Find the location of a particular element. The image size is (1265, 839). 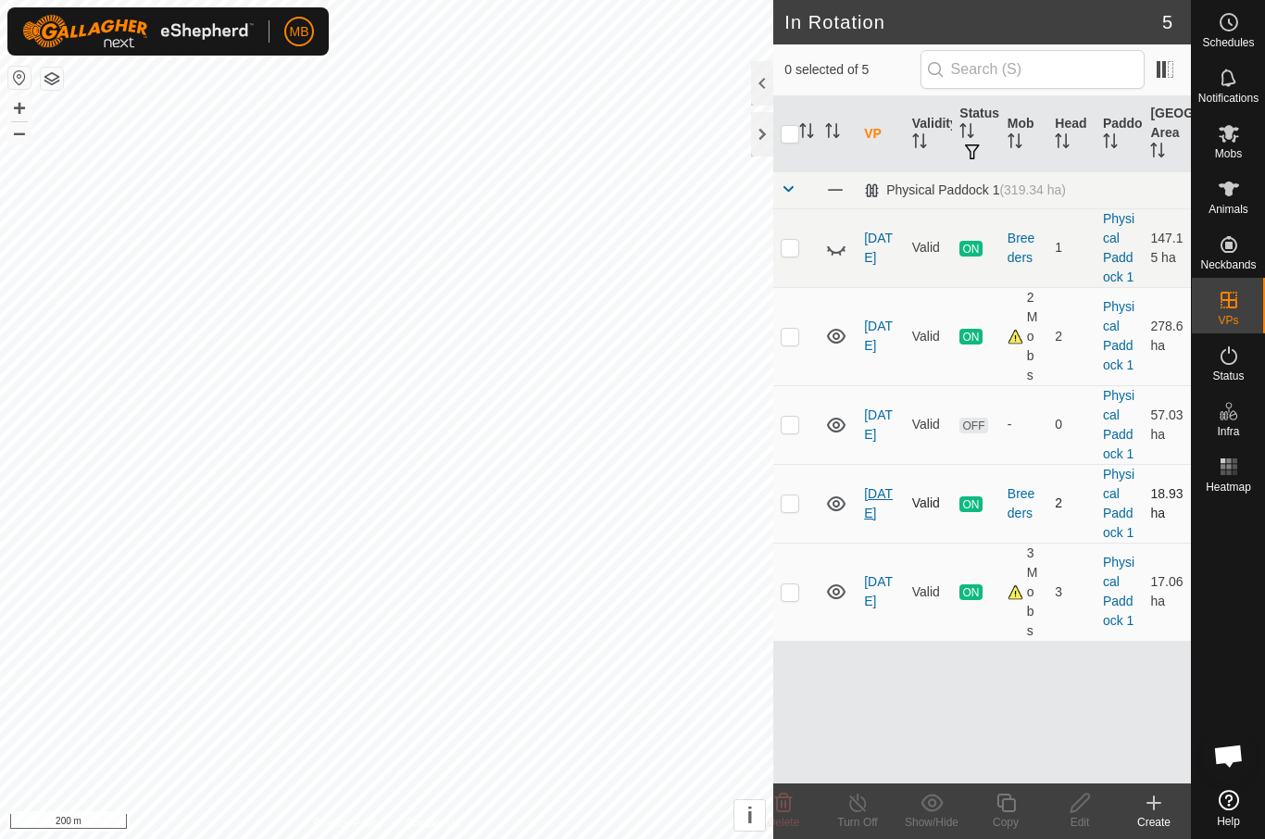

button: i is located at coordinates (749, 815).